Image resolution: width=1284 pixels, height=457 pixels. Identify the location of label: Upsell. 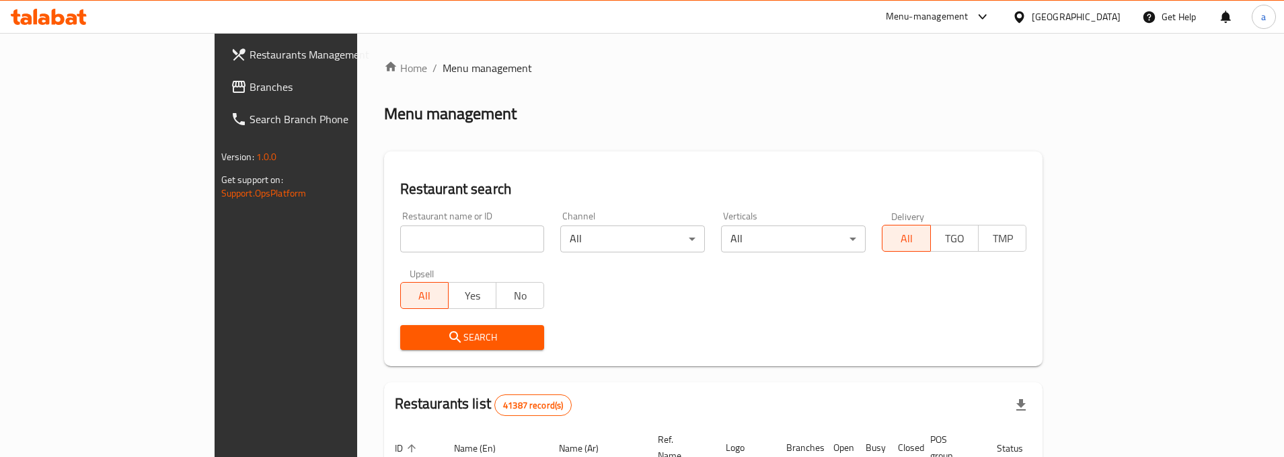
(422, 273).